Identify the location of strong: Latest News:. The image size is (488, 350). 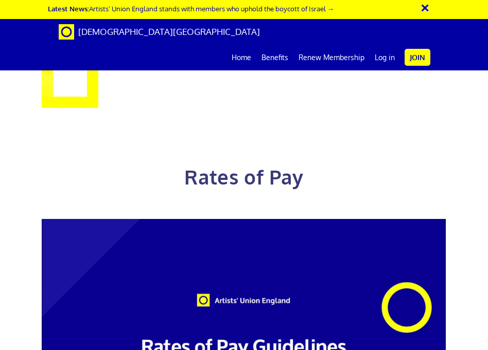
(68, 8).